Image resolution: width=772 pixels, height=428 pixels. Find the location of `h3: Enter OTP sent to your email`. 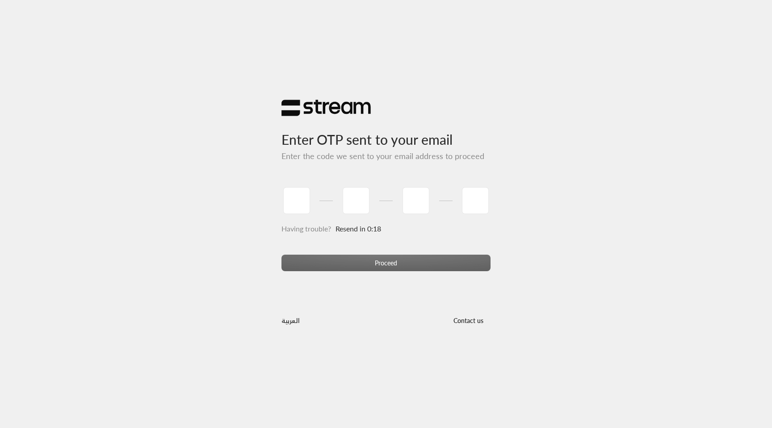

h3: Enter OTP sent to your email is located at coordinates (386, 132).